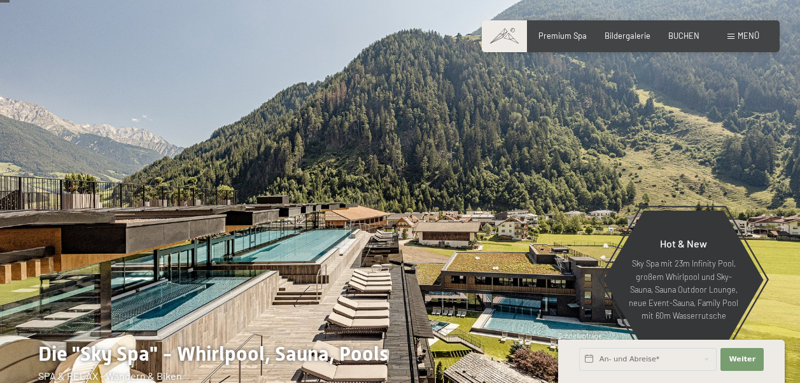 This screenshot has width=800, height=383. What do you see at coordinates (742, 360) in the screenshot?
I see `button: Weiter` at bounding box center [742, 360].